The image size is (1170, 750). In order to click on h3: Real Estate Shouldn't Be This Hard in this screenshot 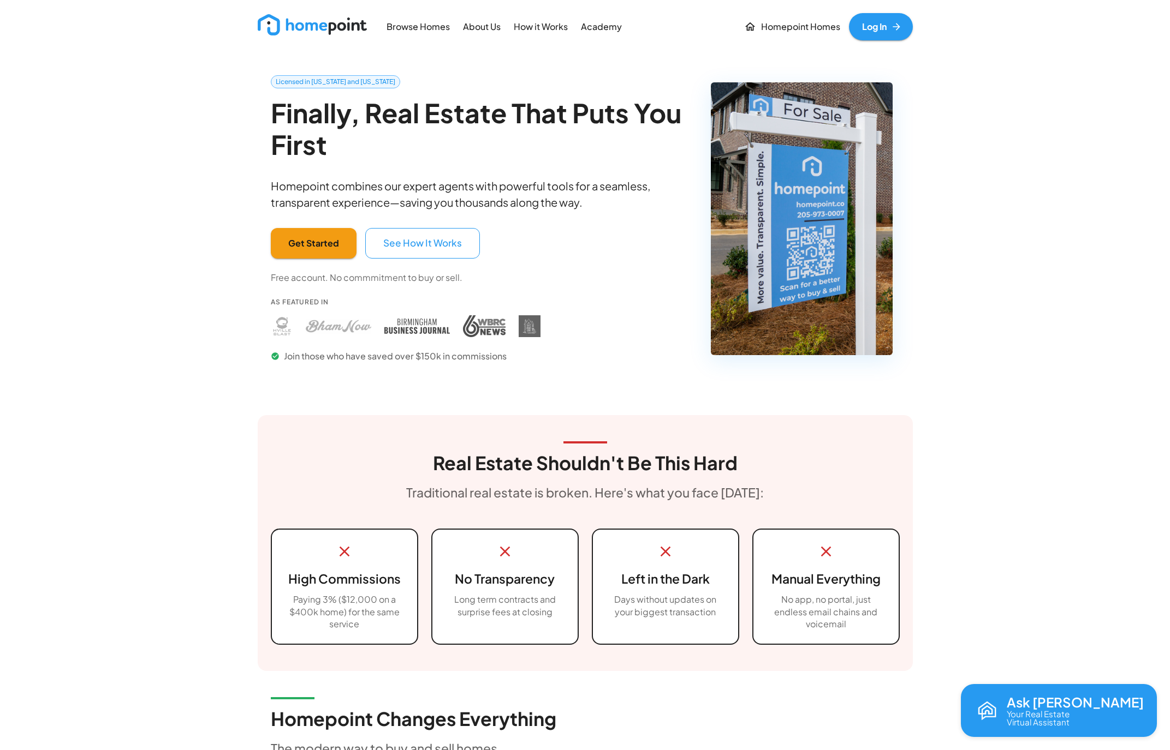, I will do `click(585, 463)`.